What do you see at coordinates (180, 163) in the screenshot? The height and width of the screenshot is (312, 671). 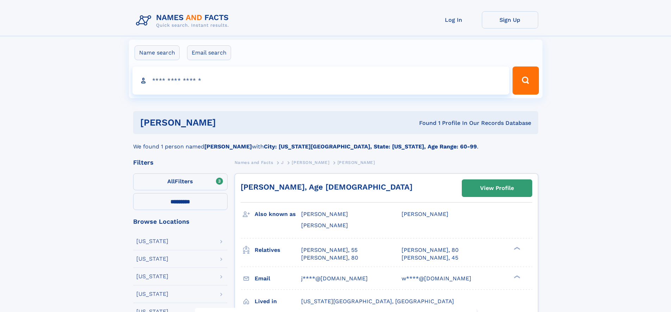 I see `div: Filters` at bounding box center [180, 163].